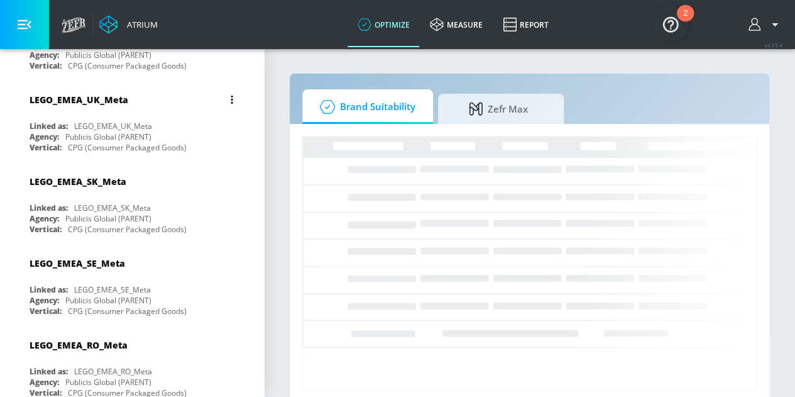 The height and width of the screenshot is (397, 795). What do you see at coordinates (132, 202) in the screenshot?
I see `div: LEGO_EMEA_SK_MetaLinked as:LEGO_EMEA_SK_MetaAgency:Publicis Global (PARENT)Vertical:CPG (Consumer...` at bounding box center [132, 202].